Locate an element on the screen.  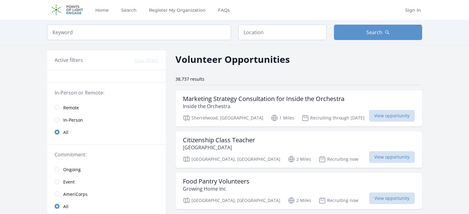
a: AmeriCorps is located at coordinates (106, 194).